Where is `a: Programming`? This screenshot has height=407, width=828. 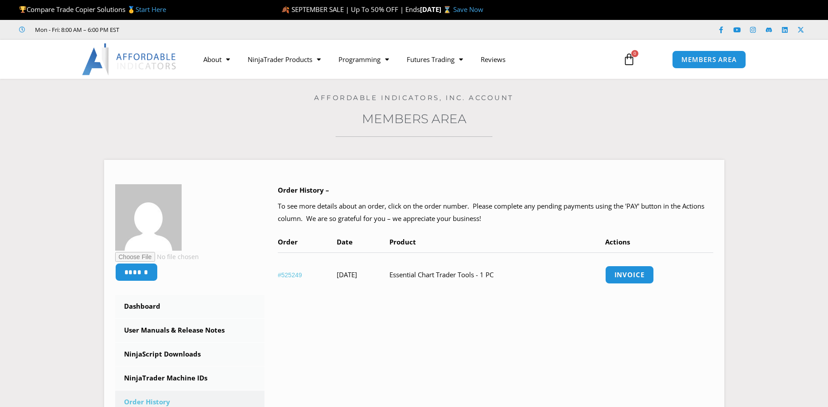
a: Programming is located at coordinates (364, 59).